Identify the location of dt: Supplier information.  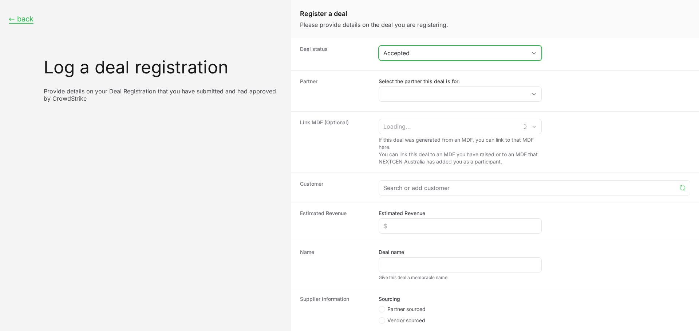
(335, 311).